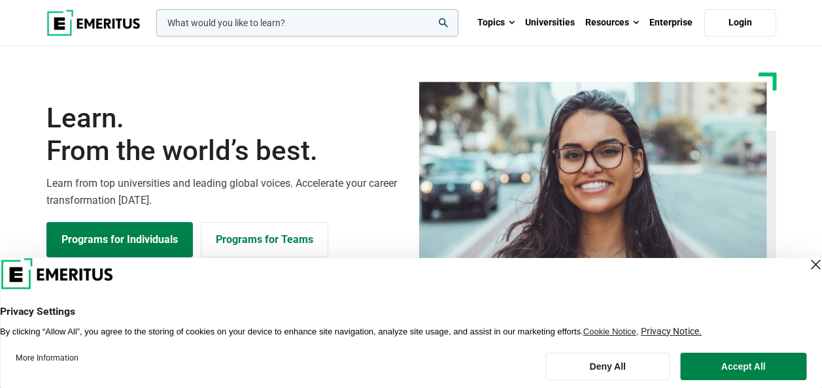 The height and width of the screenshot is (388, 822). Describe the element at coordinates (307, 23) in the screenshot. I see `input: woocommerce-product-search-field-0` at that location.